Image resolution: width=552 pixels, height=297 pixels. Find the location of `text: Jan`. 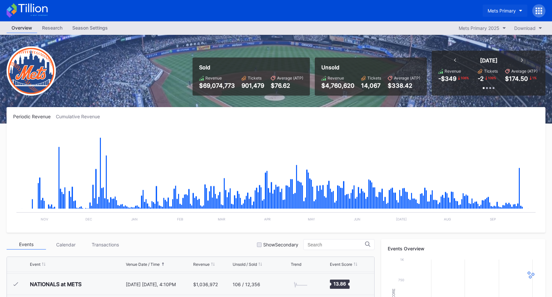

text: Jan is located at coordinates (134, 219).